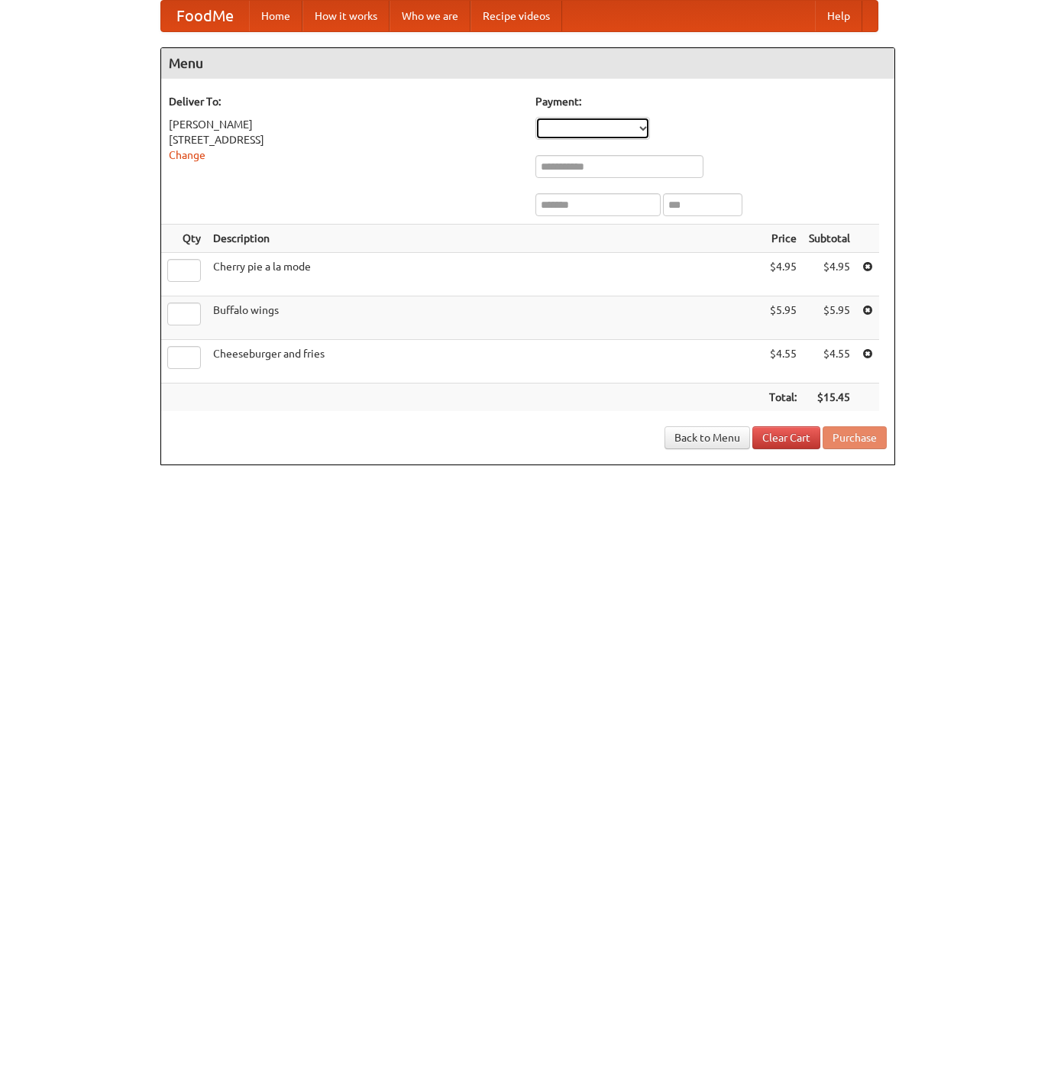  I want to click on a: Change, so click(187, 155).